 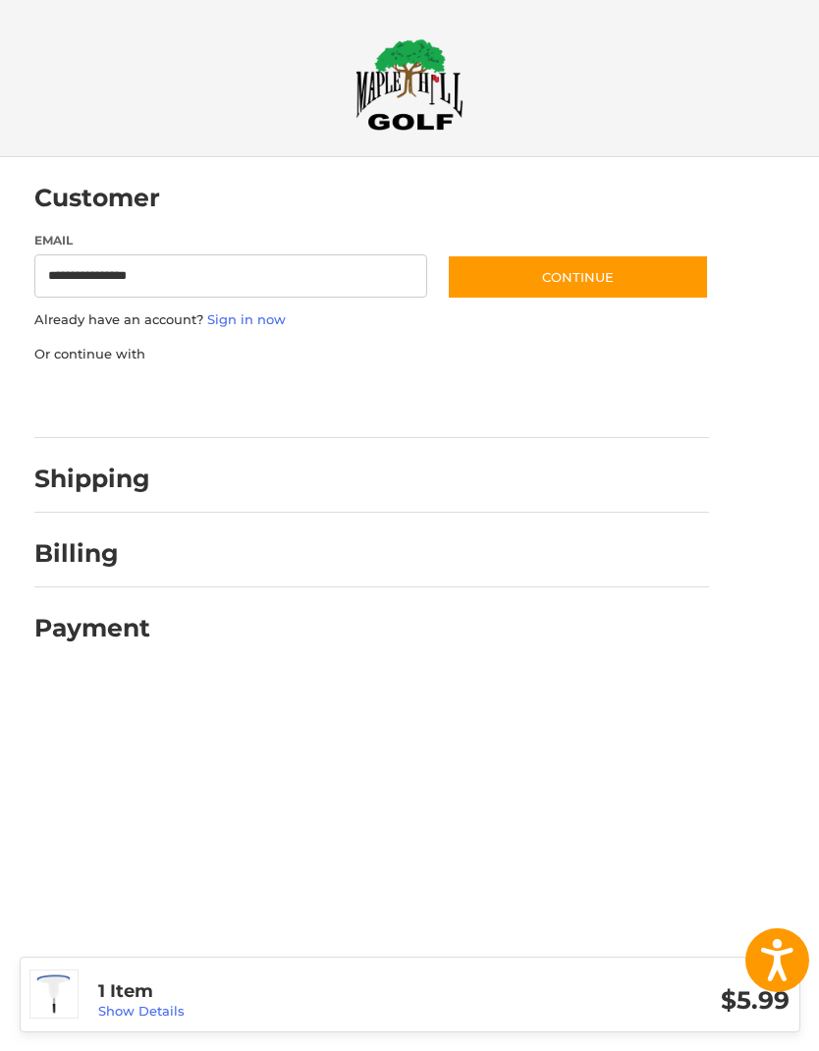 What do you see at coordinates (247, 319) in the screenshot?
I see `a: Sign in now` at bounding box center [247, 319].